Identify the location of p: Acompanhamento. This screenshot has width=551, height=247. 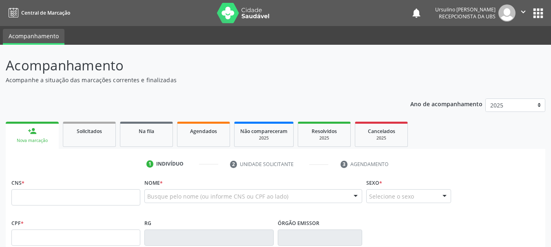
(194, 66).